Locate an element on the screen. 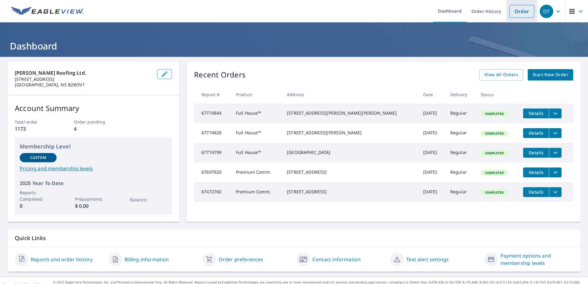 Image resolution: width=588 pixels, height=284 pixels. a: Start New Order is located at coordinates (550, 75).